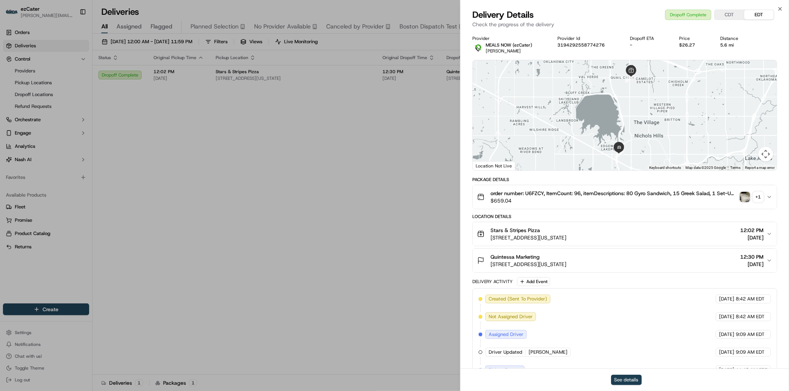 Image resolution: width=789 pixels, height=391 pixels. What do you see at coordinates (494, 166) in the screenshot?
I see `div: Location Not Live` at bounding box center [494, 166].